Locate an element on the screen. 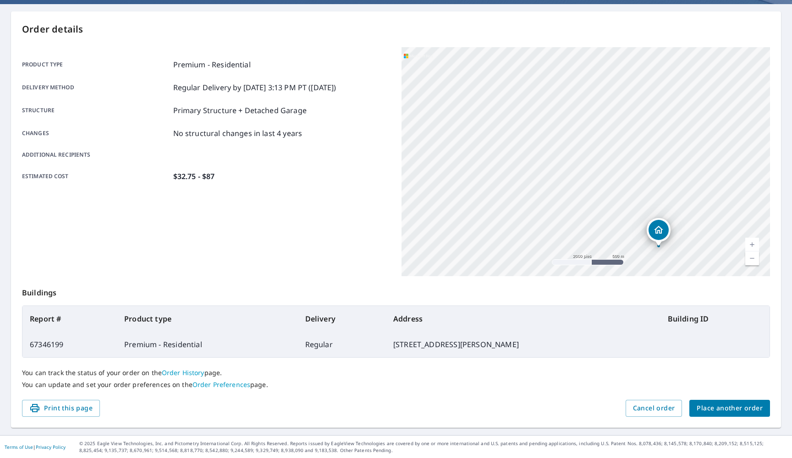 The width and height of the screenshot is (792, 458). div: Dropped pin, building 1, Residential property, 104 Baxter Rd Nantucket, MA 02554 is located at coordinates (659, 232).